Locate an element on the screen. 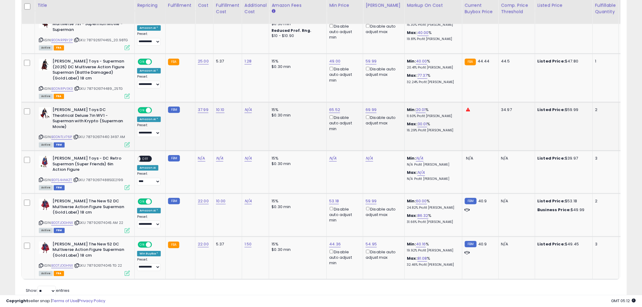 This screenshot has height=307, width=642. b: Business Price: is located at coordinates (555, 210).